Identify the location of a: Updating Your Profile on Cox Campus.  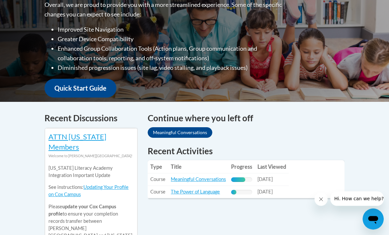
(88, 191).